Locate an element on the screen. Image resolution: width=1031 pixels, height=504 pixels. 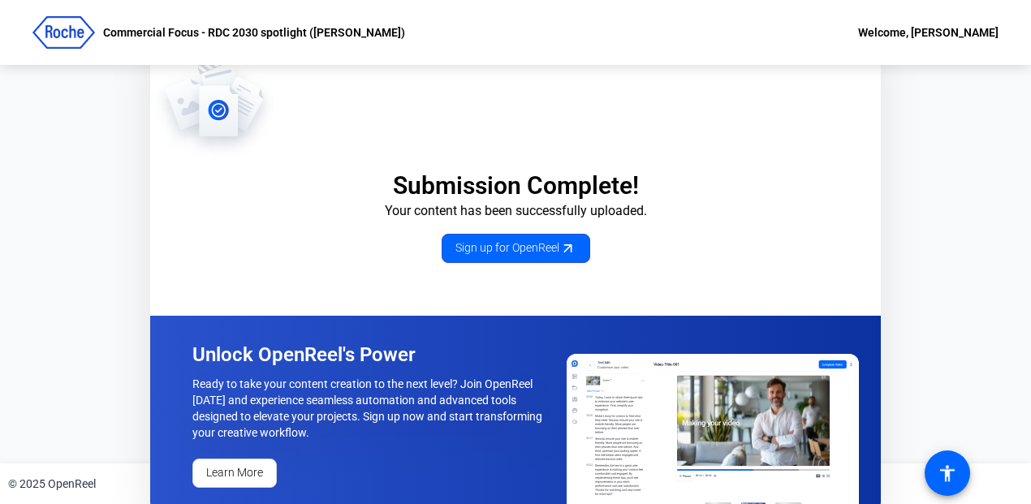
p: Submission Complete! is located at coordinates (515, 186).